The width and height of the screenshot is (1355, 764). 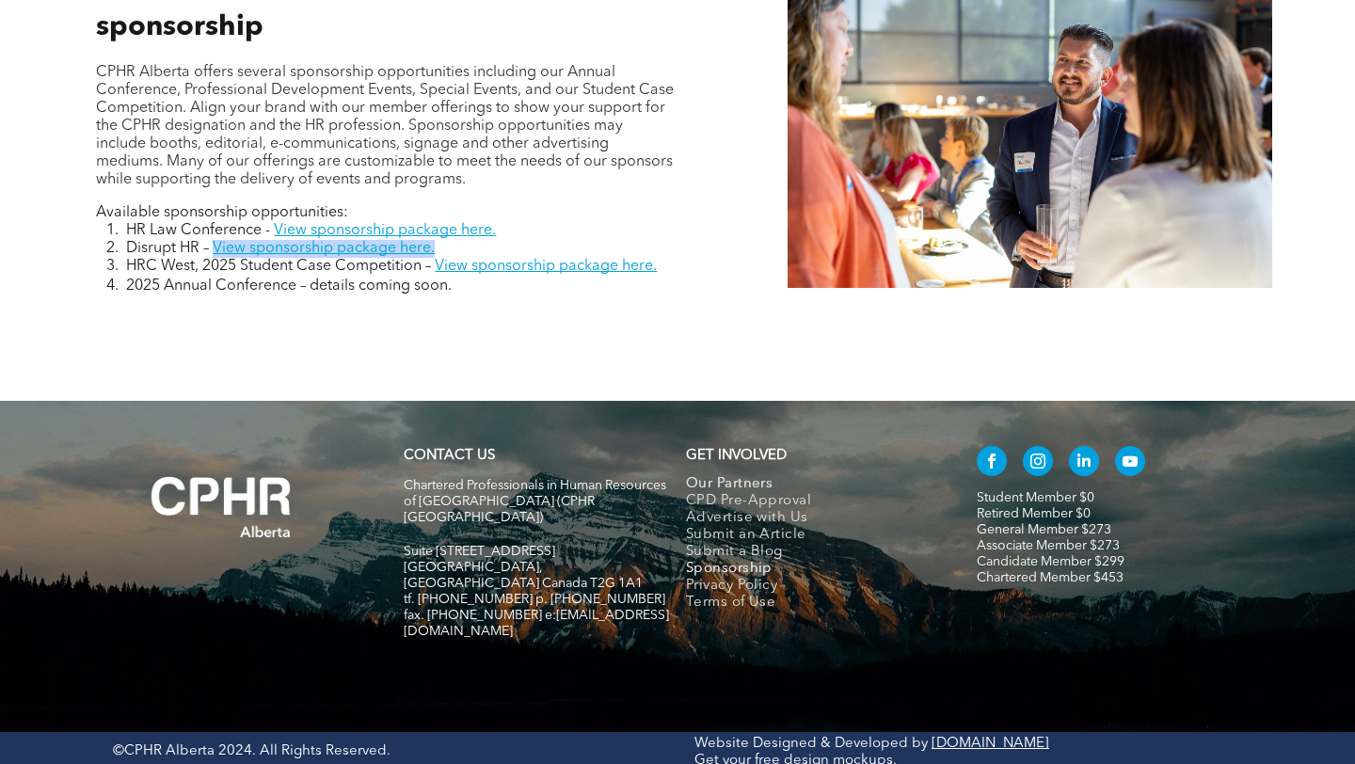 What do you see at coordinates (279, 266) in the screenshot?
I see `span: HRC West, 2025 Student Case Competition –` at bounding box center [279, 266].